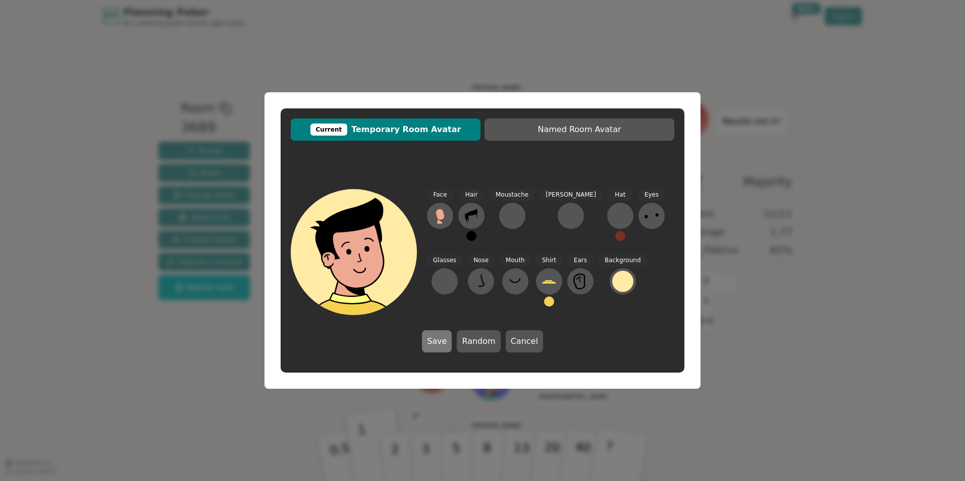 Image resolution: width=965 pixels, height=481 pixels. Describe the element at coordinates (329, 130) in the screenshot. I see `div: Current` at that location.